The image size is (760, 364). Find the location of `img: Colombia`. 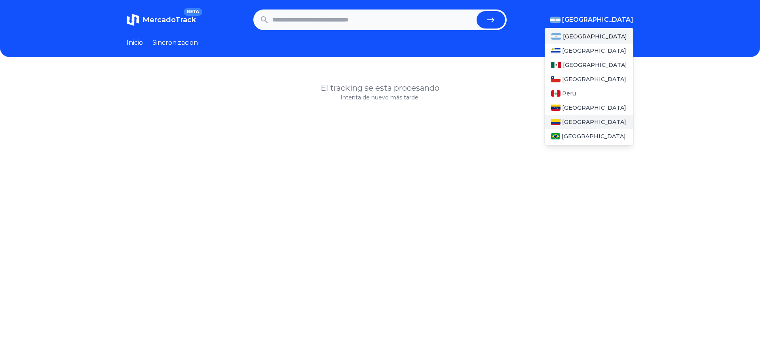

img: Colombia is located at coordinates (556, 122).